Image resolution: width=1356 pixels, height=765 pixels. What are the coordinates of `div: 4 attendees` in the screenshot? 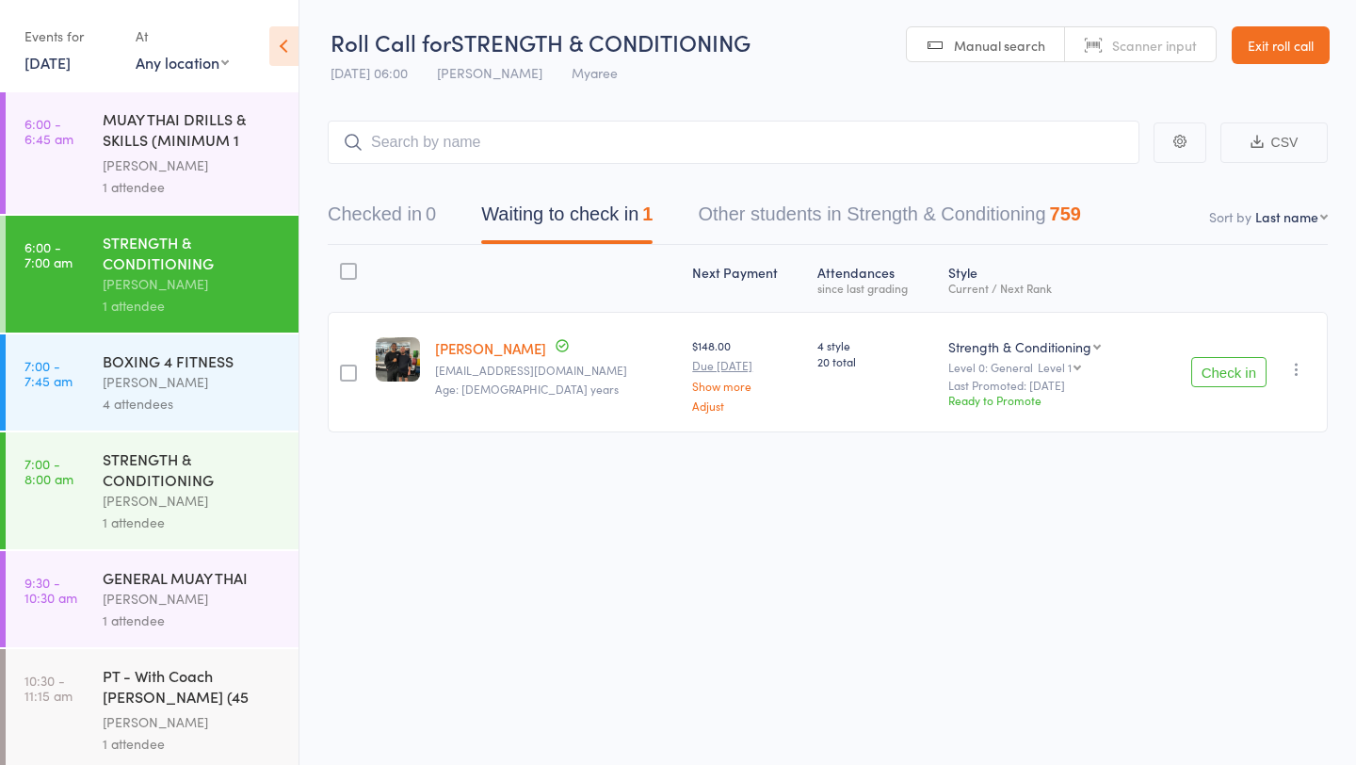 It's located at (192, 403).